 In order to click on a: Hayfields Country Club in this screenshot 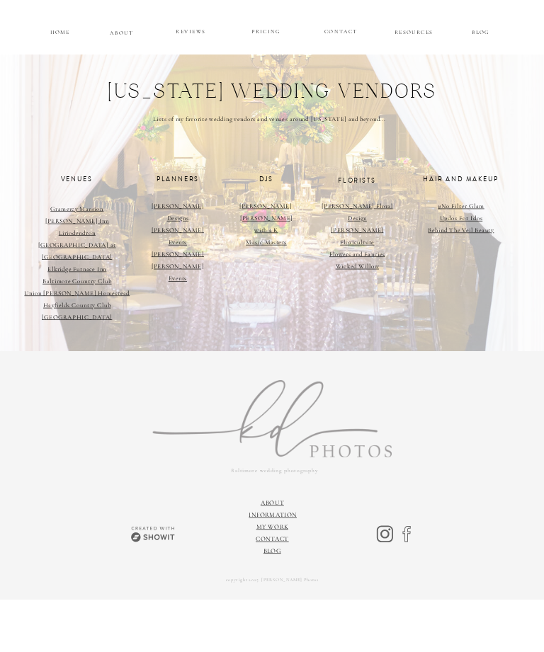, I will do `click(77, 305)`.